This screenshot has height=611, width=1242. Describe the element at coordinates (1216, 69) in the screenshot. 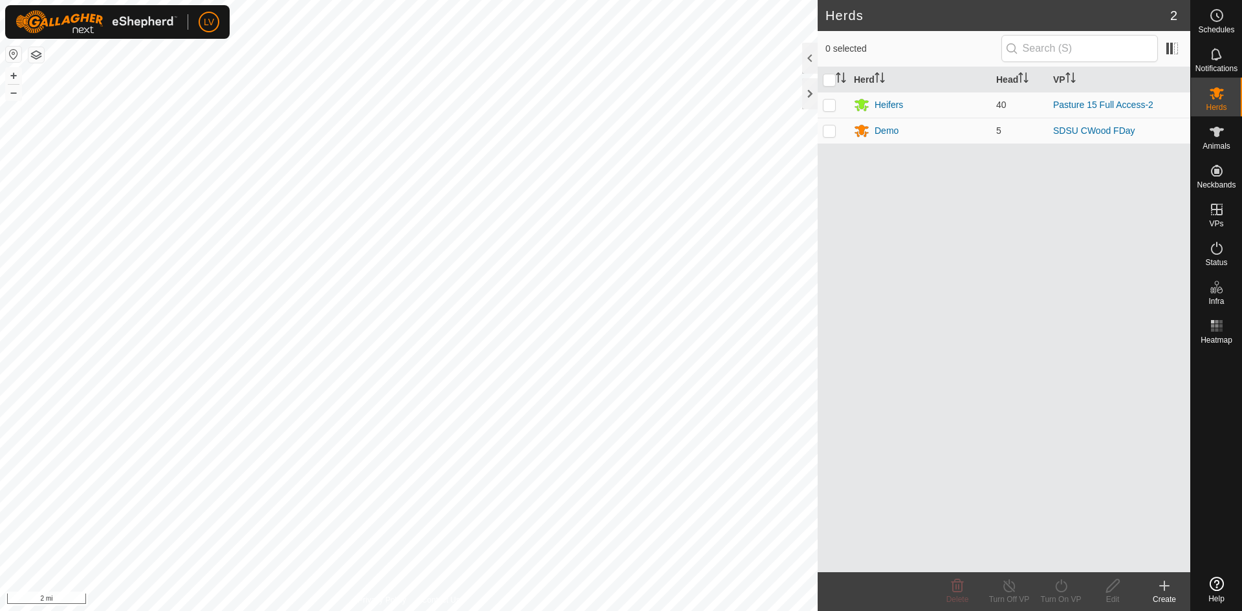

I see `span: Notifications` at that location.